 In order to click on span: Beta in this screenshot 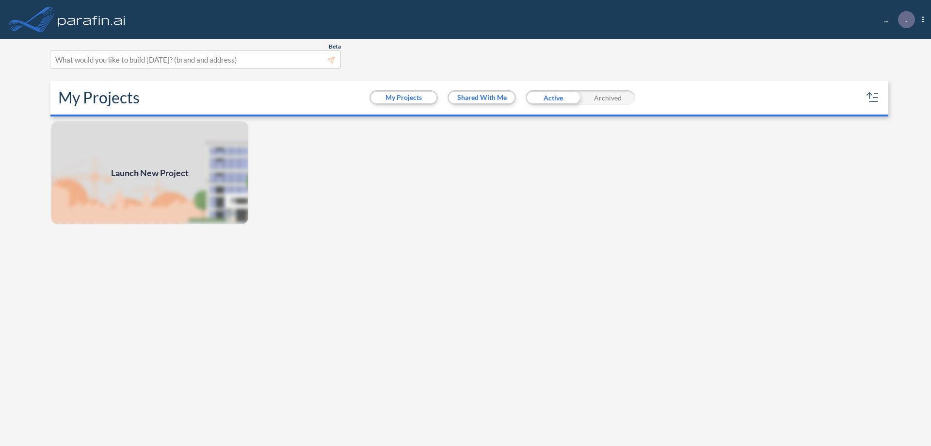, I will do `click(335, 47)`.